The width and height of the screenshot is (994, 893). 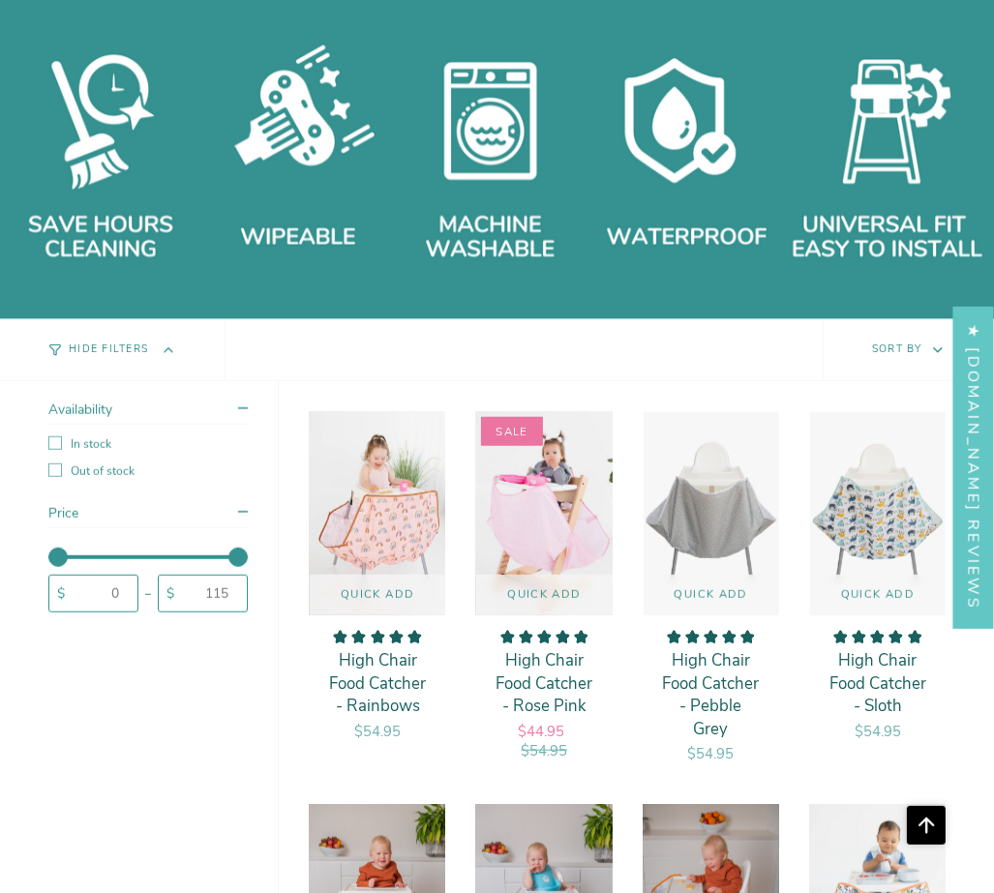 I want to click on span: Sale, so click(x=512, y=431).